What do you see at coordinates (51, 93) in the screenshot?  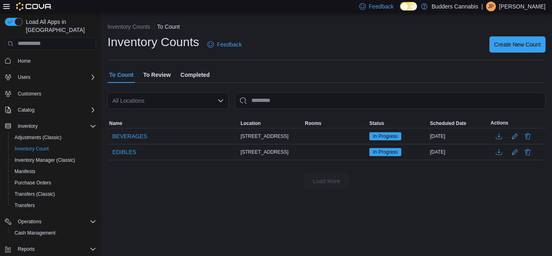 I see `button: Customers` at bounding box center [51, 93].